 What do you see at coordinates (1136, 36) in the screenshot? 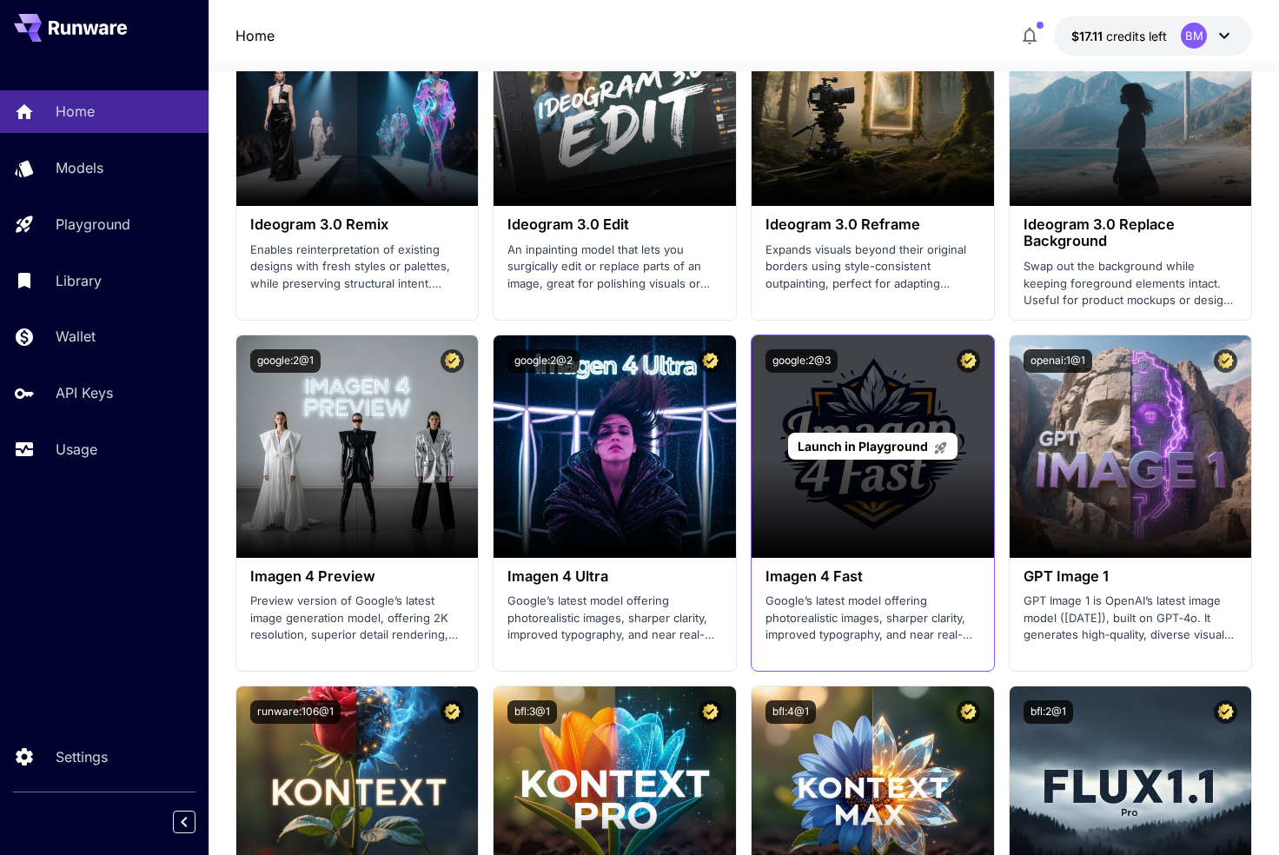
I see `span: credits left` at bounding box center [1136, 36].